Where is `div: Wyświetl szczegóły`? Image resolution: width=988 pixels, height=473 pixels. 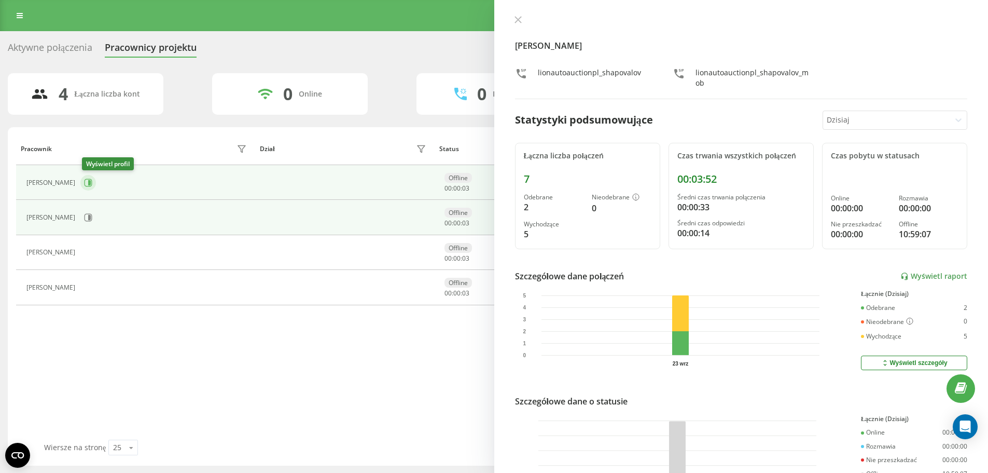
div: Wyświetl szczegóły is located at coordinates (914, 363).